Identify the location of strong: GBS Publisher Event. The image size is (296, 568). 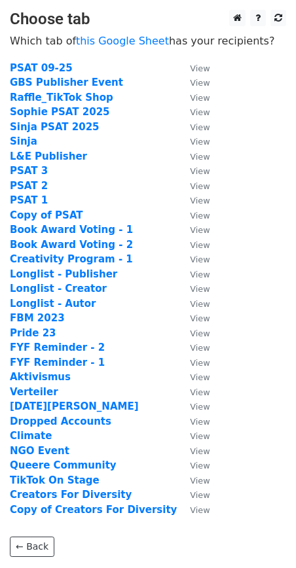
(66, 82).